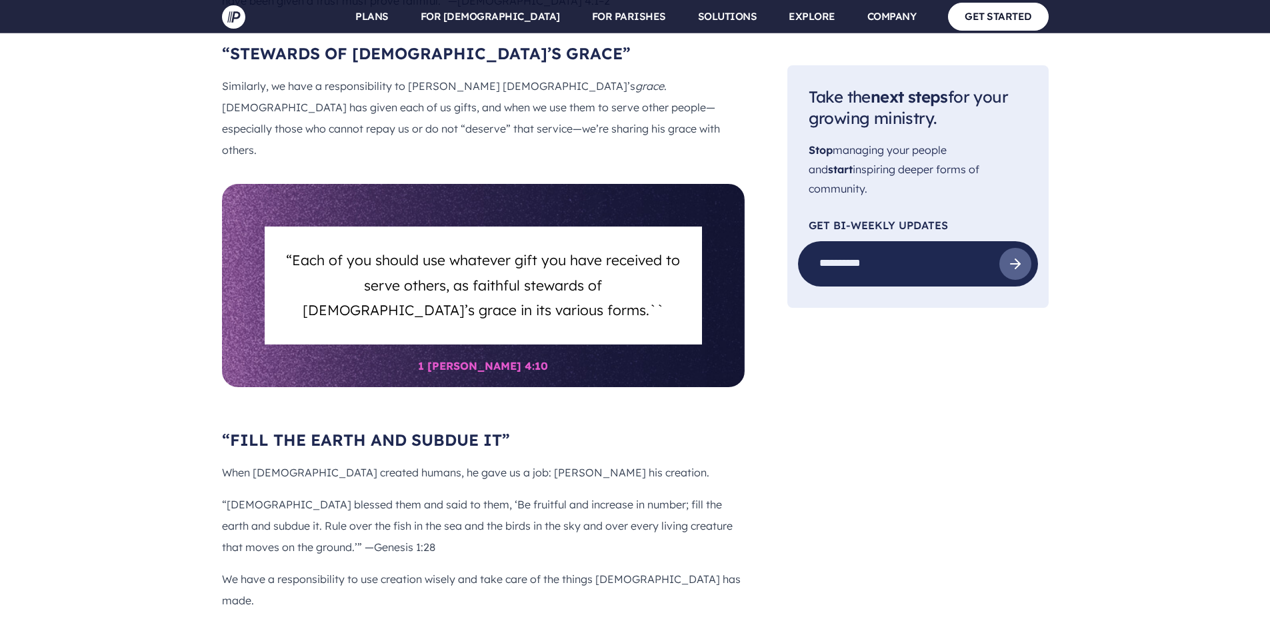 This screenshot has height=635, width=1270. I want to click on span: next steps, so click(909, 97).